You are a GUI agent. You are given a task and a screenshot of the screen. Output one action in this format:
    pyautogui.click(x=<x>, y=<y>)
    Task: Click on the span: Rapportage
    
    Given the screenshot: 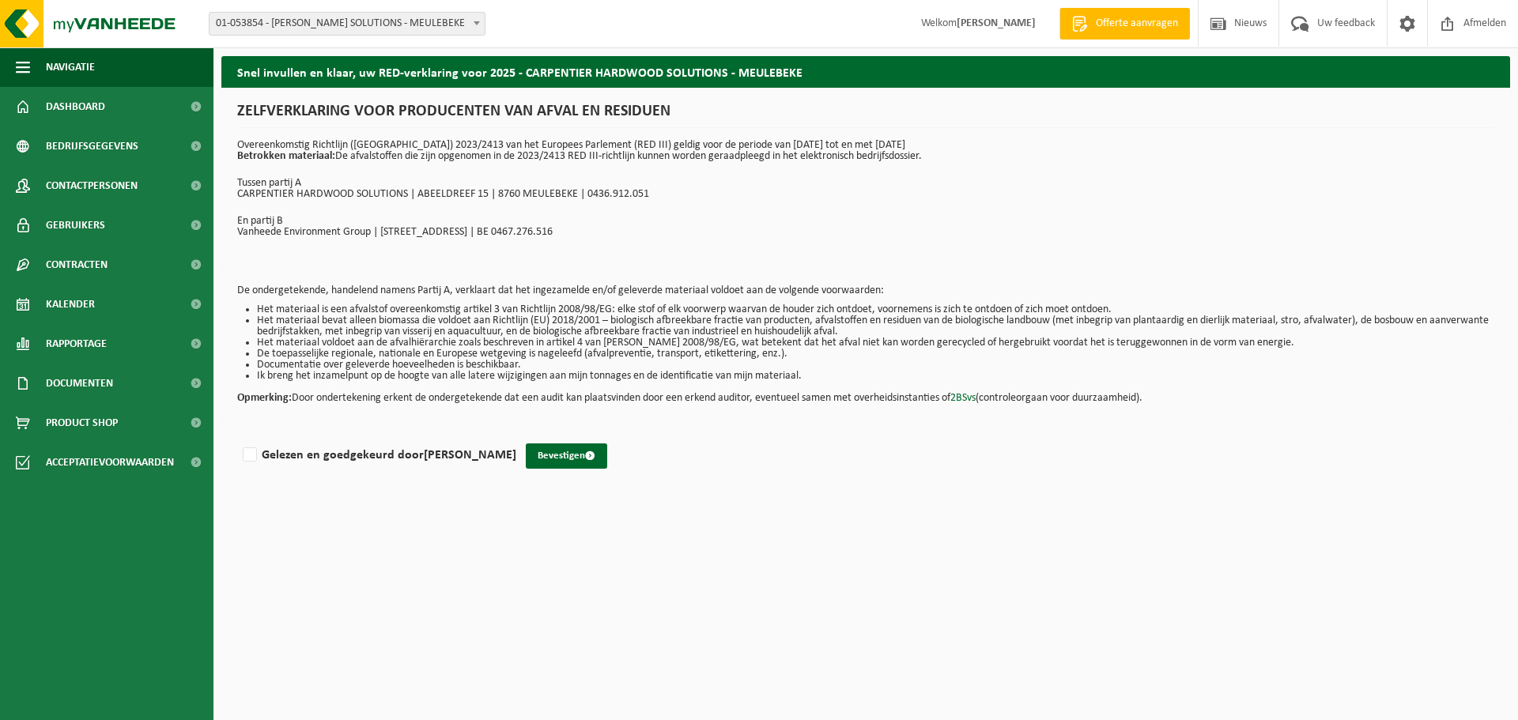 What is the action you would take?
    pyautogui.click(x=76, y=344)
    